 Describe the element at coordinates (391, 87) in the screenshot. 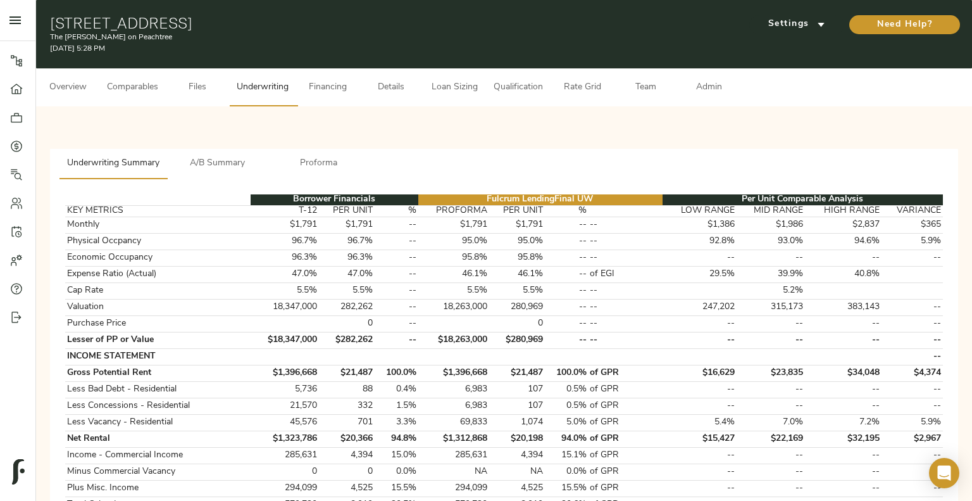

I see `span: Details` at that location.